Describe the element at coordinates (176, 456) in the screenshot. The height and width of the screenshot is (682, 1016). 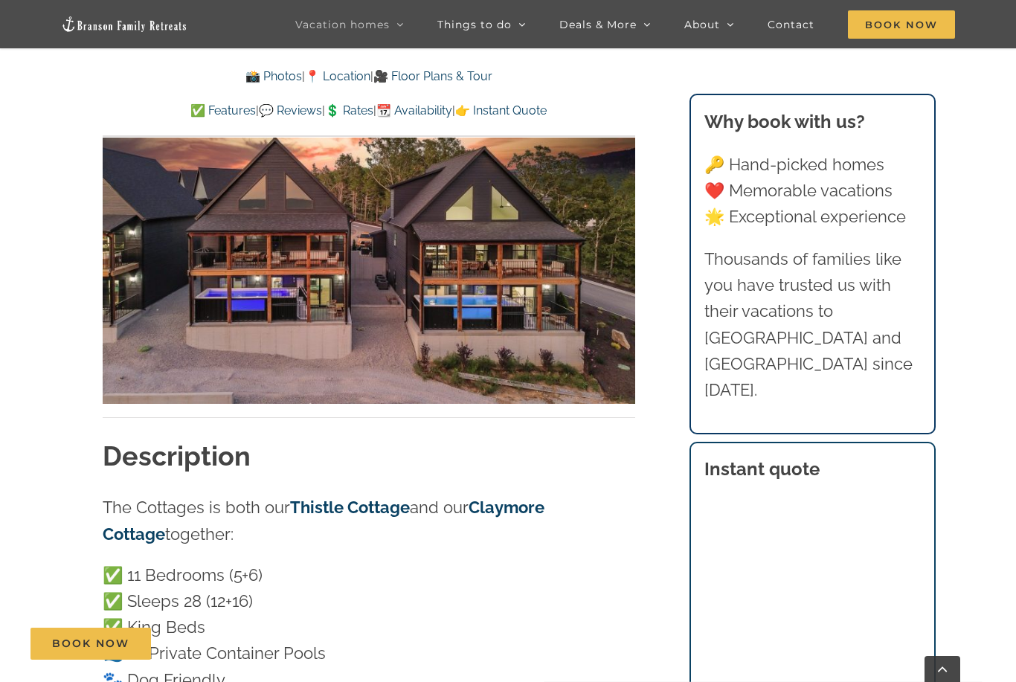
I see `strong: Description` at that location.